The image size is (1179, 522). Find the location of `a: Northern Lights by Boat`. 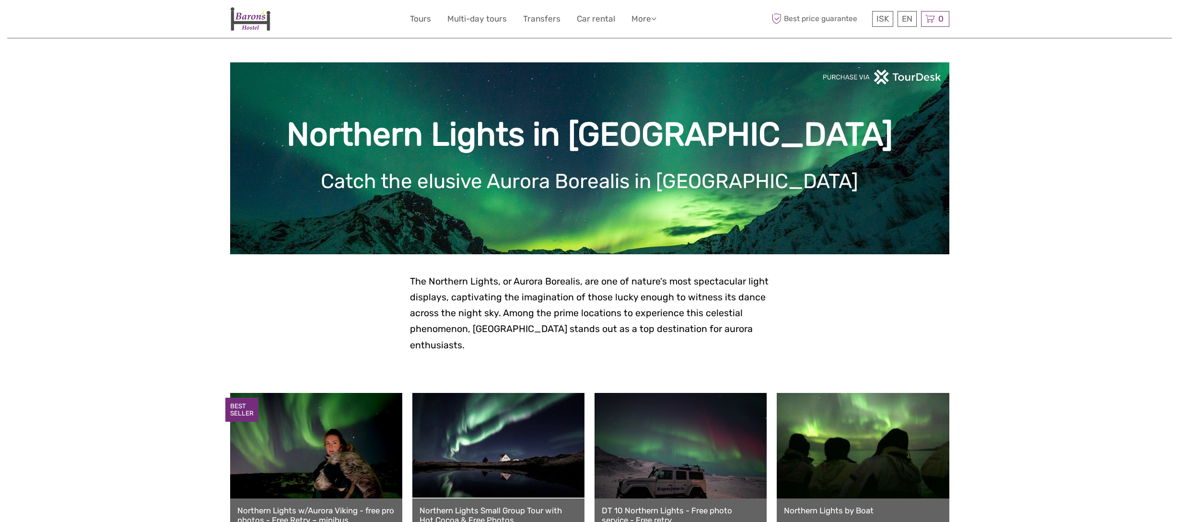

a: Northern Lights by Boat is located at coordinates (863, 510).